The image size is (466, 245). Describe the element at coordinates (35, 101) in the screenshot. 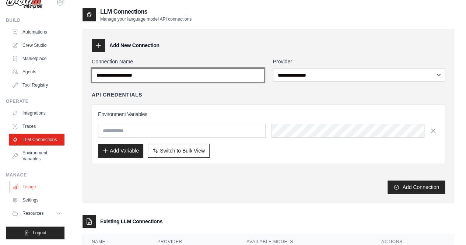

I see `div: Operate` at that location.